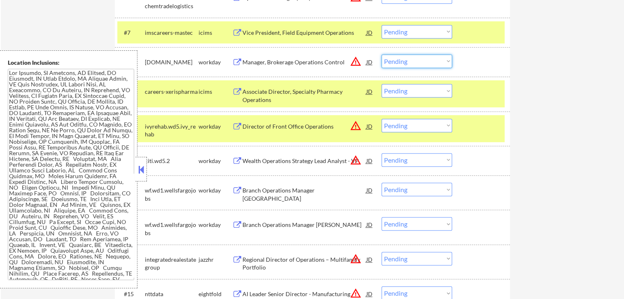 The image size is (624, 299). What do you see at coordinates (131, 295) in the screenshot?
I see `div: #15` at bounding box center [131, 295].